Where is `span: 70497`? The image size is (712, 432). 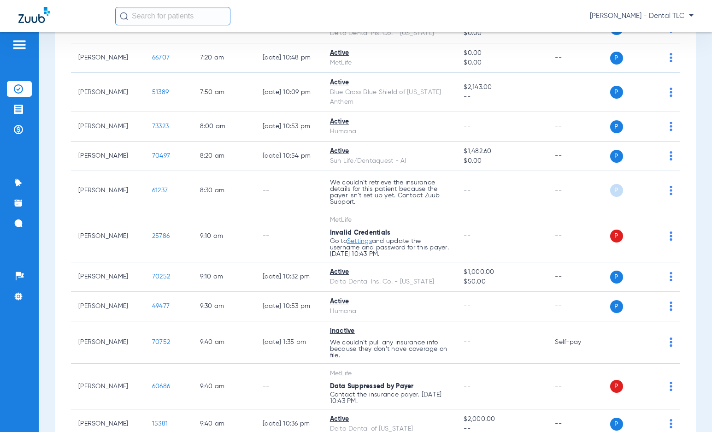 span: 70497 is located at coordinates (161, 156).